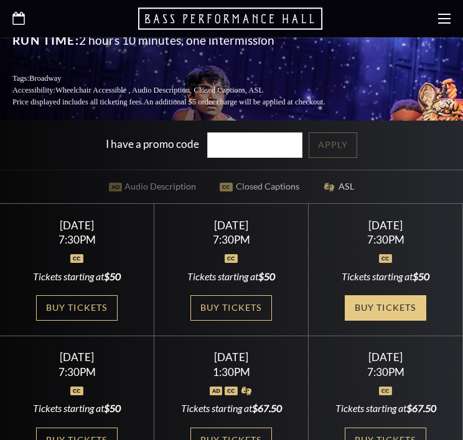 Image resolution: width=463 pixels, height=440 pixels. I want to click on span: Wheelchair Accessible , Audio Description, Closed Captions, ASL, so click(159, 90).